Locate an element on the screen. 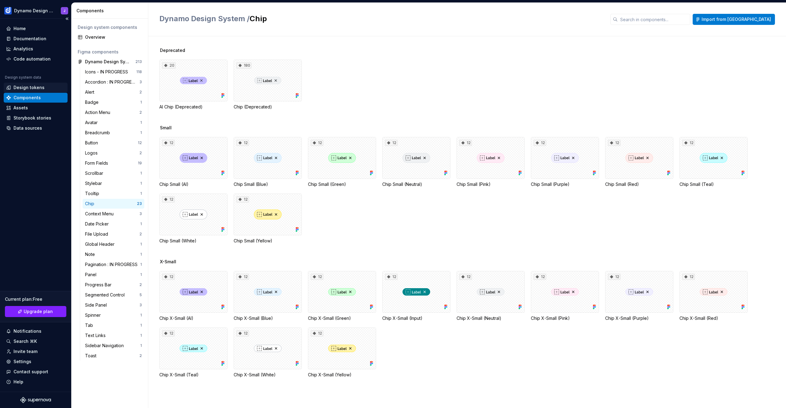  a: Avatar1 is located at coordinates (113, 122).